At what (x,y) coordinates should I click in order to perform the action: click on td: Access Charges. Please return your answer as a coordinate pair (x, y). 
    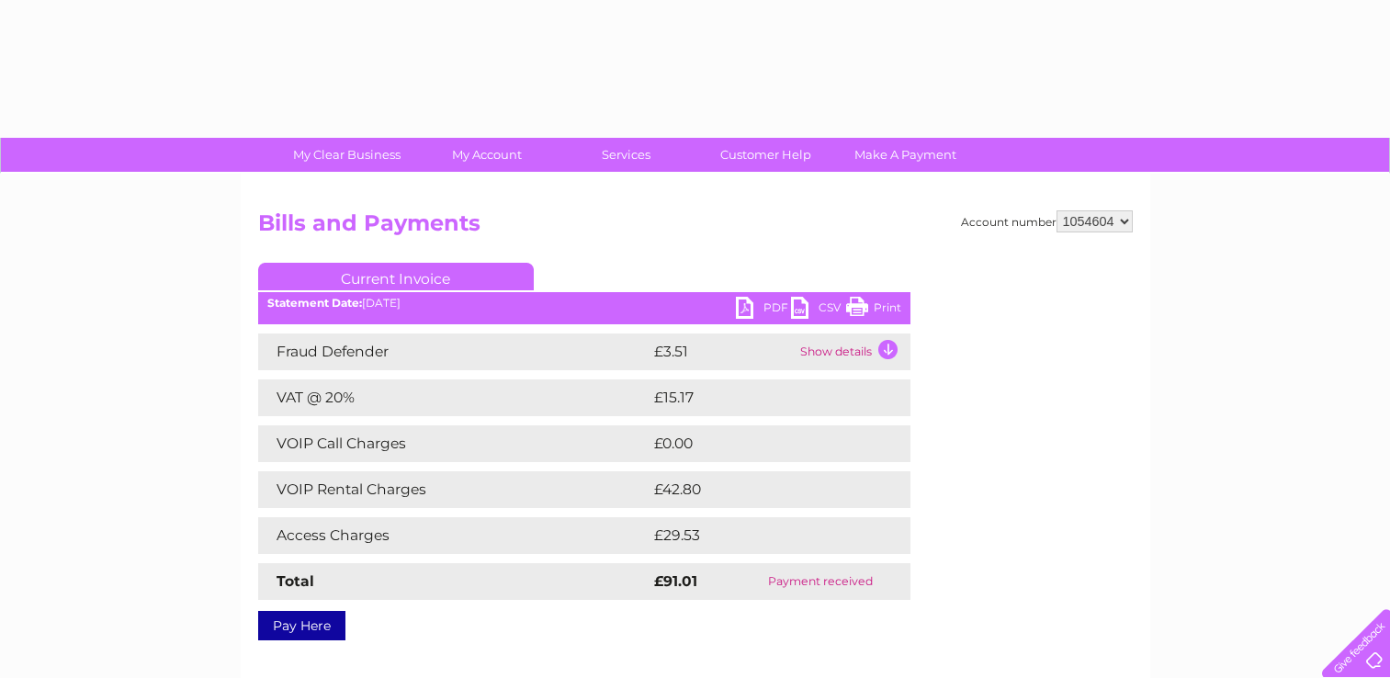
    Looking at the image, I should click on (454, 535).